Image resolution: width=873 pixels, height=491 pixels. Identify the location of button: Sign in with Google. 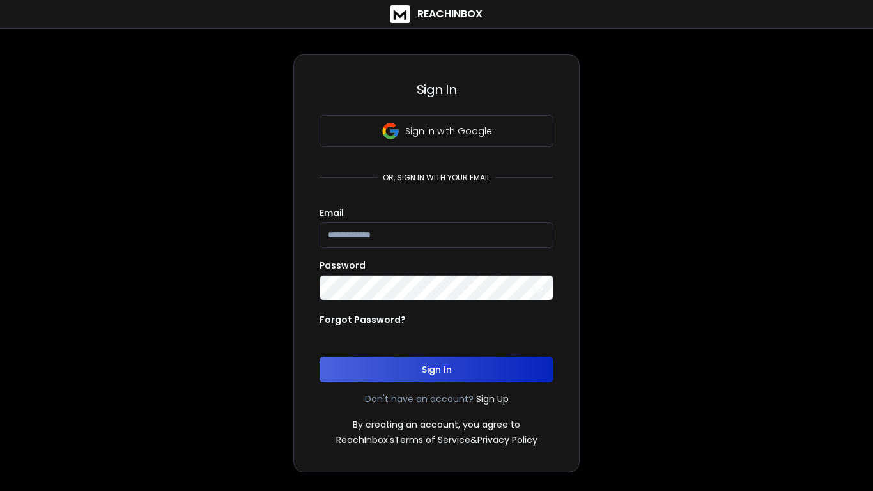
(436, 131).